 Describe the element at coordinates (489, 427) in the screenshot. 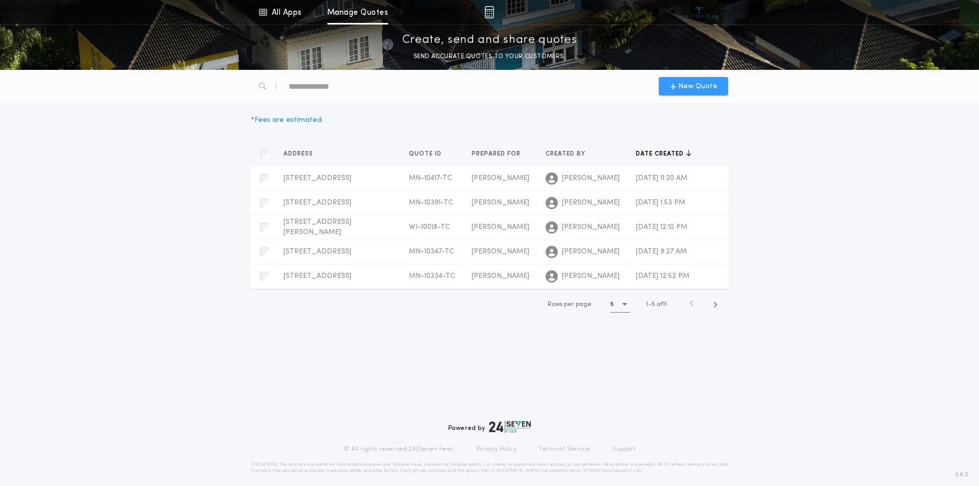

I see `div: Powered by` at that location.